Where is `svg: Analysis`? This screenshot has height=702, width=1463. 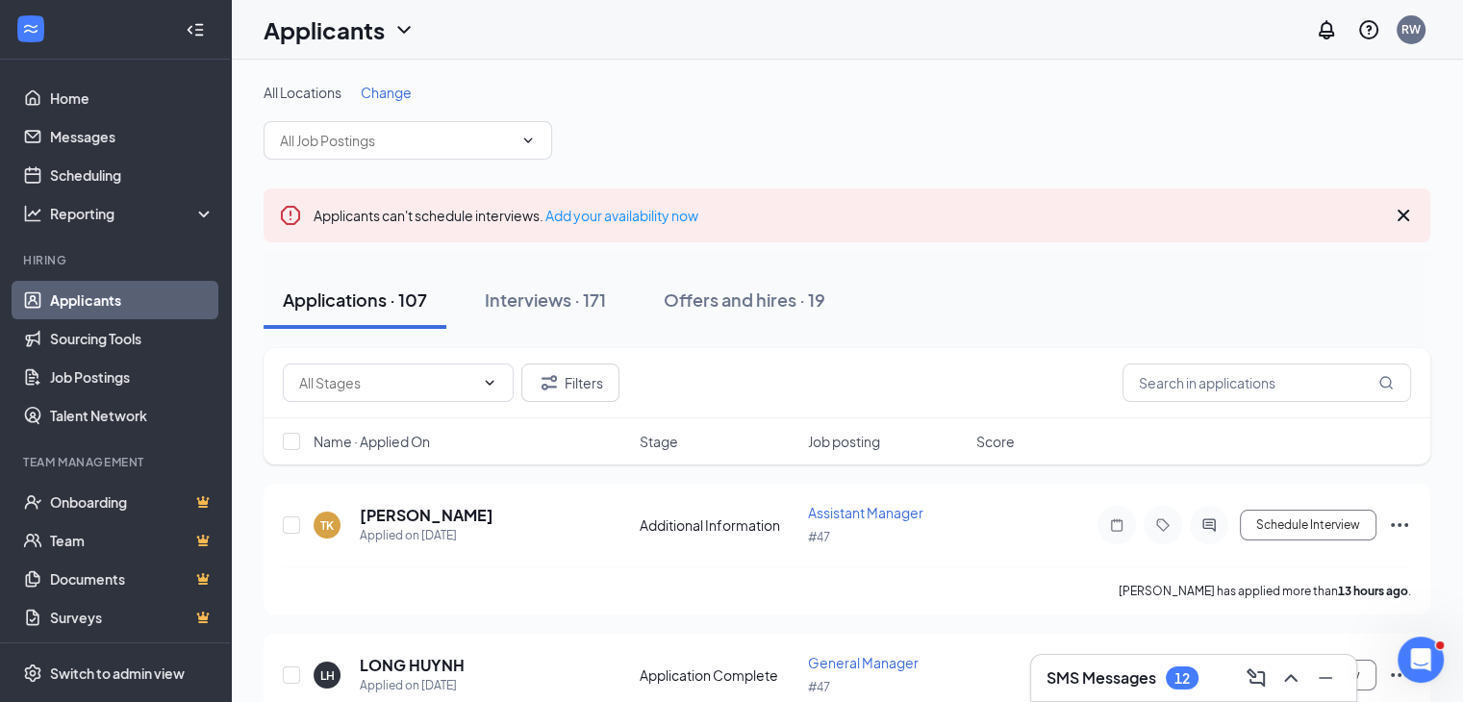
svg: Analysis is located at coordinates (33, 214).